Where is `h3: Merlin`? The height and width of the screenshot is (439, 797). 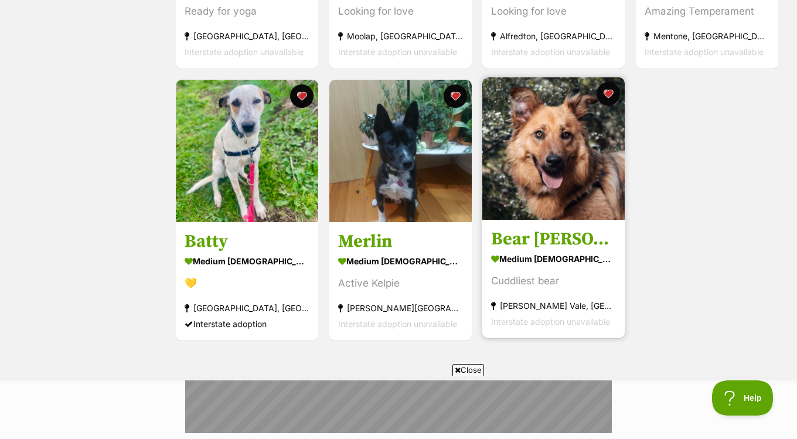
h3: Merlin is located at coordinates (400, 242).